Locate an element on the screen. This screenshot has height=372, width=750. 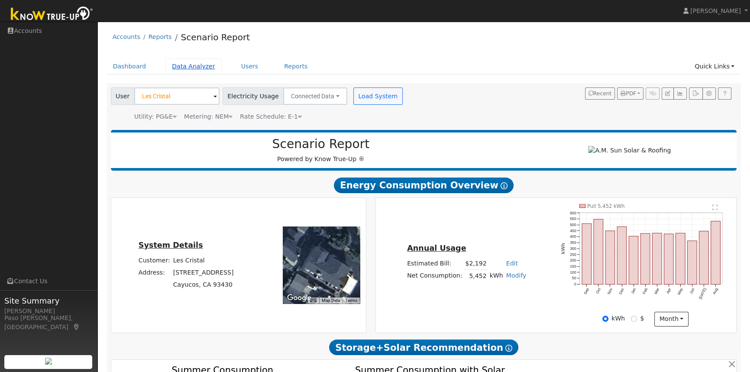
td: Cayucos, CA 93430 is located at coordinates (203, 285).